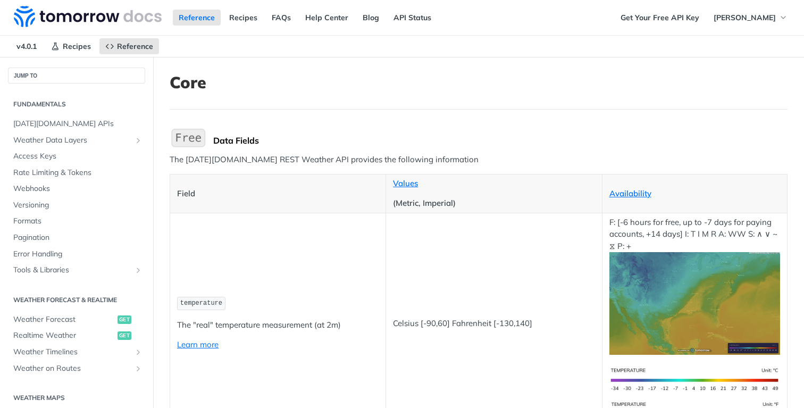  What do you see at coordinates (77, 320) in the screenshot?
I see `a: Weather Forecastget` at bounding box center [77, 320].